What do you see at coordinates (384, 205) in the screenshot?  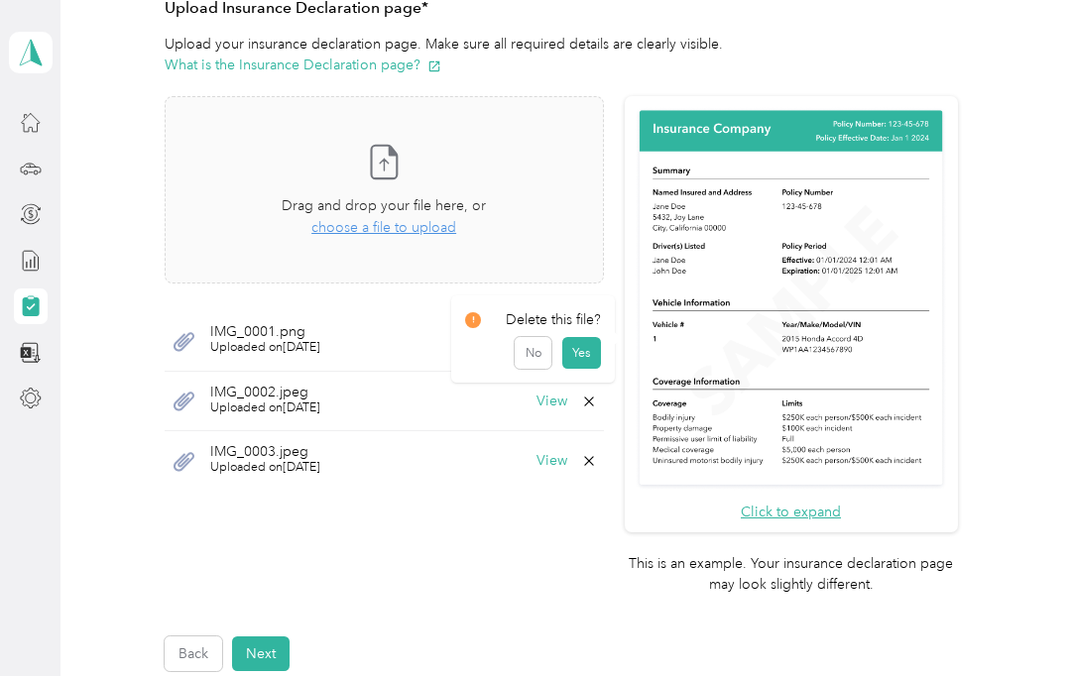 I see `span: Drag and drop your file here, or` at bounding box center [384, 205].